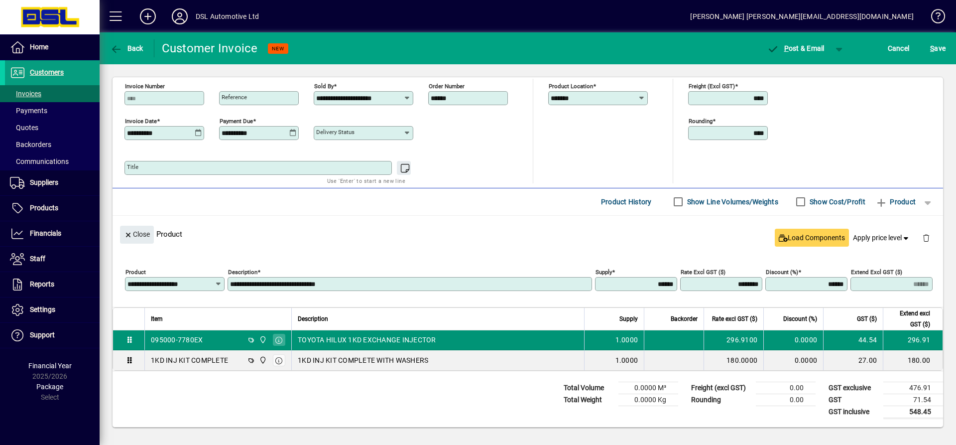 The image size is (956, 445). What do you see at coordinates (148, 16) in the screenshot?
I see `button: Add` at bounding box center [148, 16].